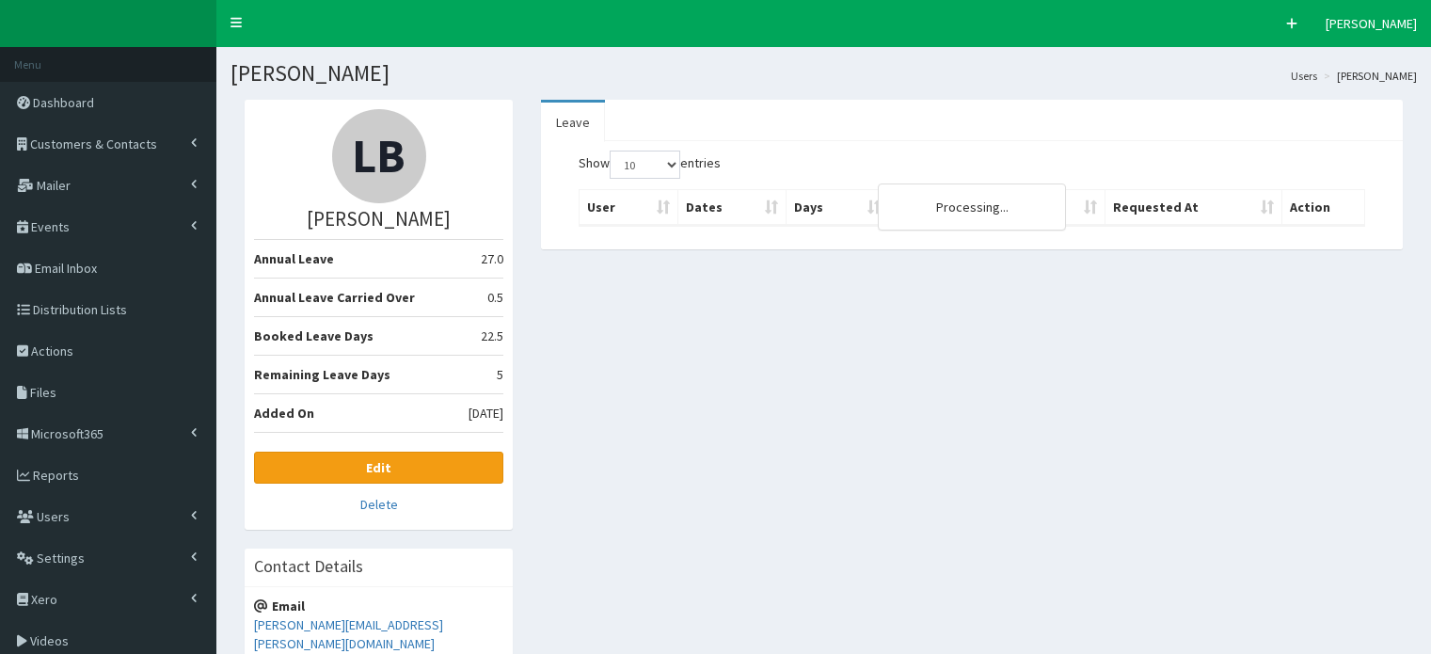 The image size is (1431, 654). Describe the element at coordinates (1194, 208) in the screenshot. I see `th: Requested At` at that location.